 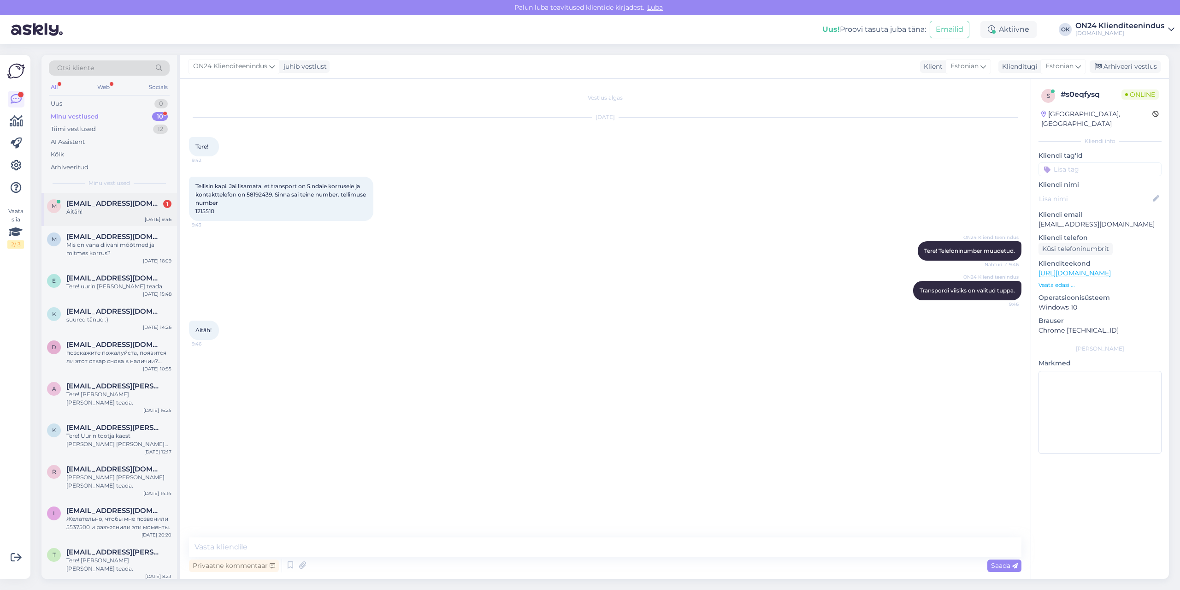 I want to click on span: Saada, so click(x=1005, y=565).